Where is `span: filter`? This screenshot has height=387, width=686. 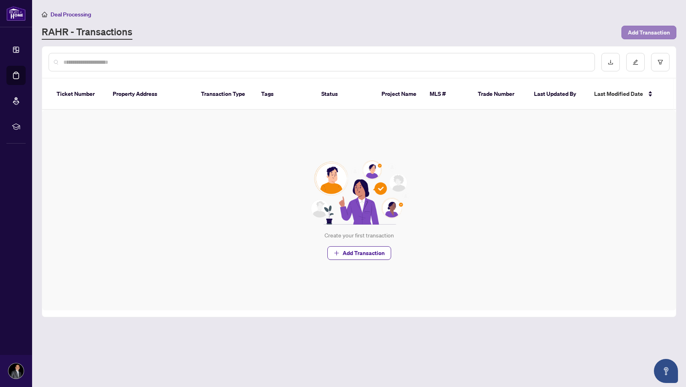
span: filter is located at coordinates (661, 62).